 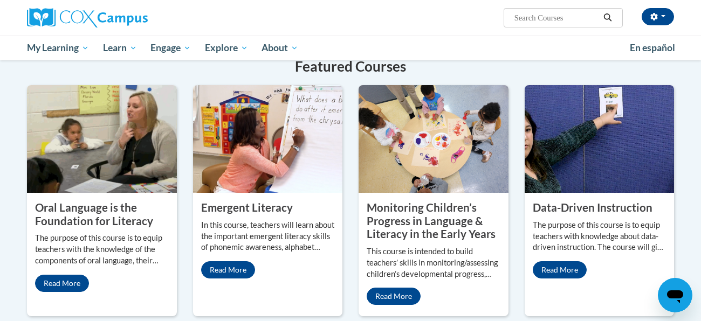 What do you see at coordinates (247, 208) in the screenshot?
I see `property: Emergent Literacy` at bounding box center [247, 208].